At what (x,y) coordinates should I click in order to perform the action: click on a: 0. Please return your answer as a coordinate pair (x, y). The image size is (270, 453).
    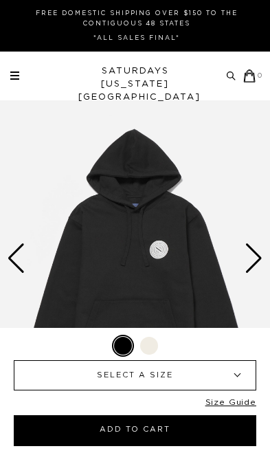
    Looking at the image, I should click on (253, 76).